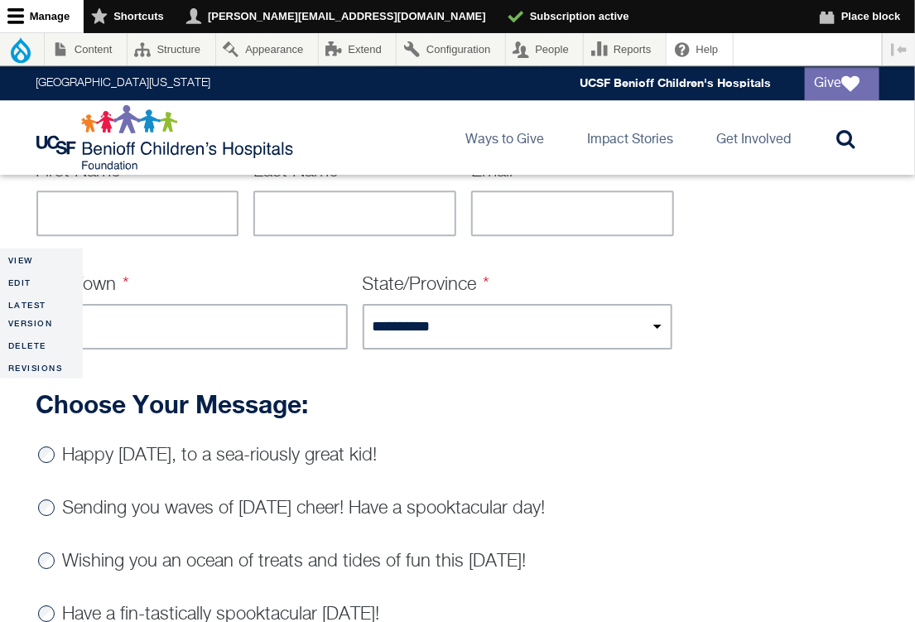  Describe the element at coordinates (85, 49) in the screenshot. I see `a: Content` at that location.